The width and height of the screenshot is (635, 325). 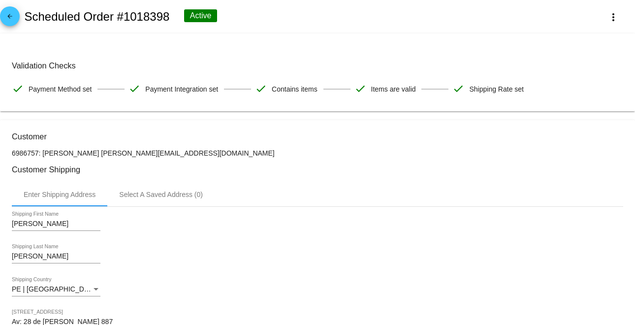 What do you see at coordinates (56, 224) in the screenshot?
I see `input: Shipping First Name` at bounding box center [56, 224].